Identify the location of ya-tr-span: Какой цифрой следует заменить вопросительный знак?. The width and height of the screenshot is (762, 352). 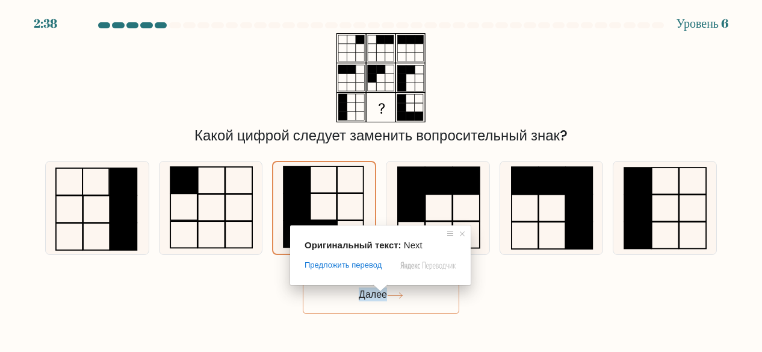
(381, 135).